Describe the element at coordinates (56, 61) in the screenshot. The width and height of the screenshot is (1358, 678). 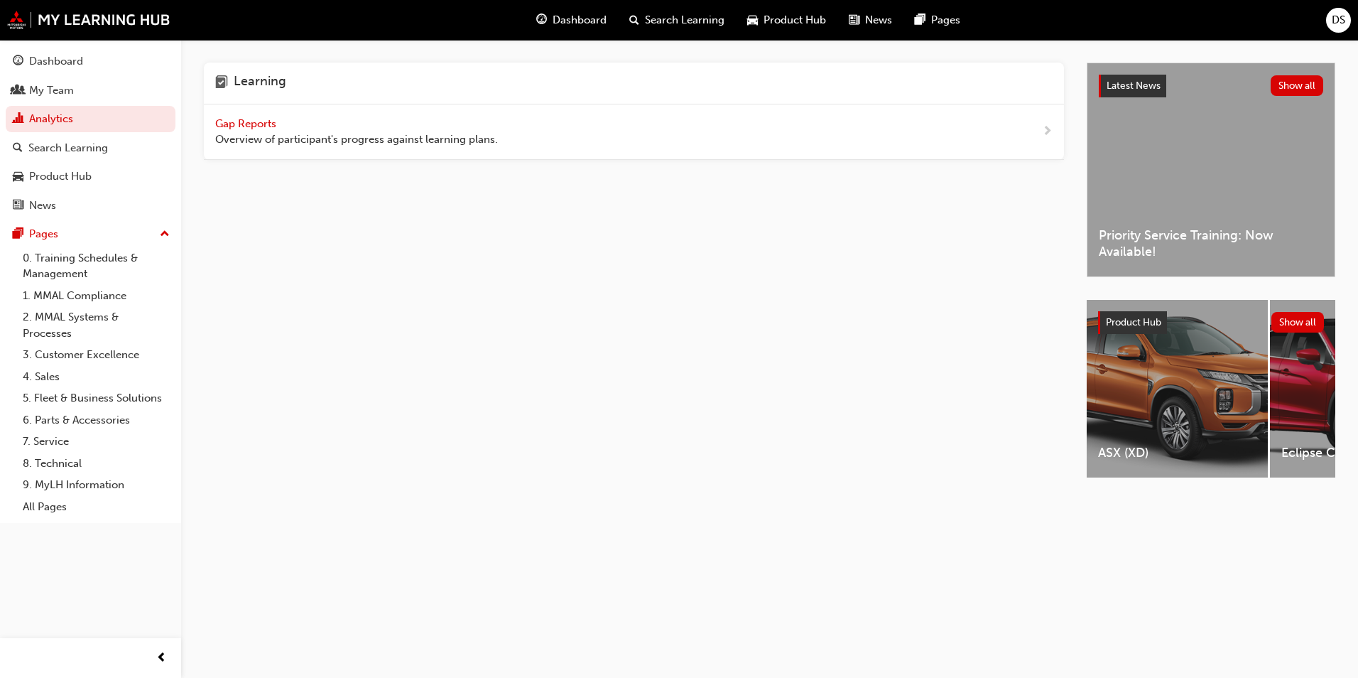
I see `div: Dashboard` at that location.